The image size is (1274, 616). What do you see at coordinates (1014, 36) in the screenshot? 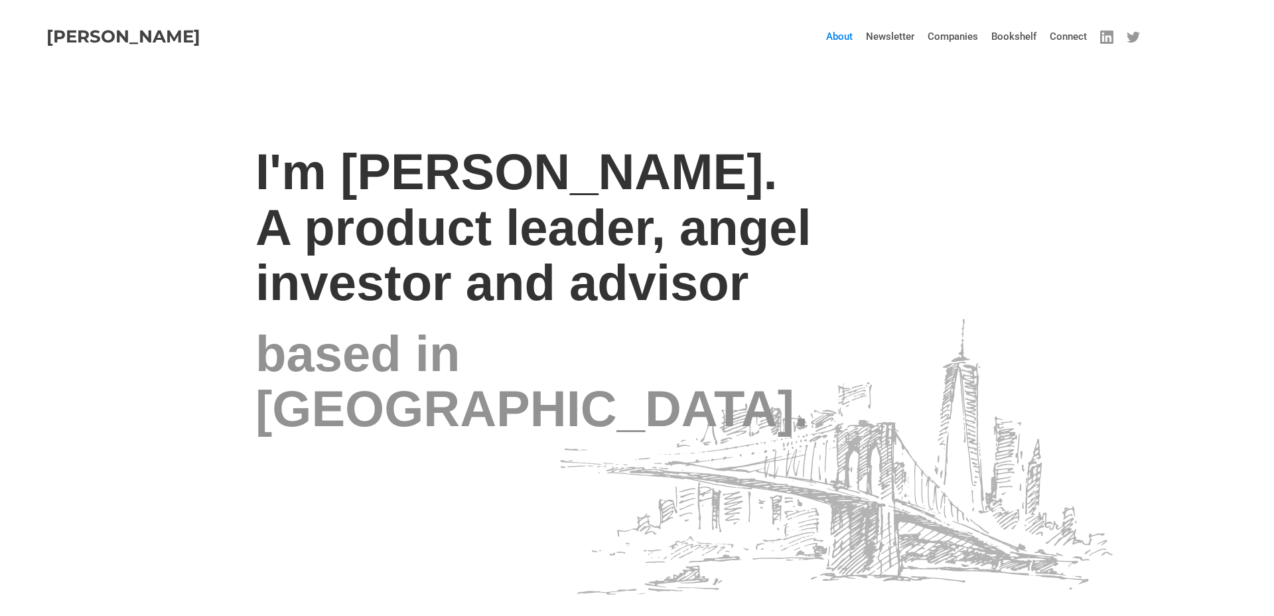
I see `a: Bookshelf` at bounding box center [1014, 36].